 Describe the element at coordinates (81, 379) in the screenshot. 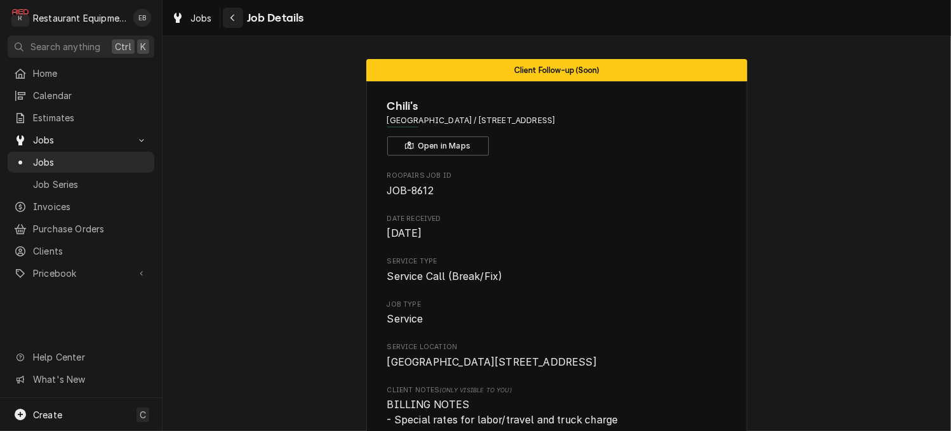

I see `a: Go to What's New` at that location.